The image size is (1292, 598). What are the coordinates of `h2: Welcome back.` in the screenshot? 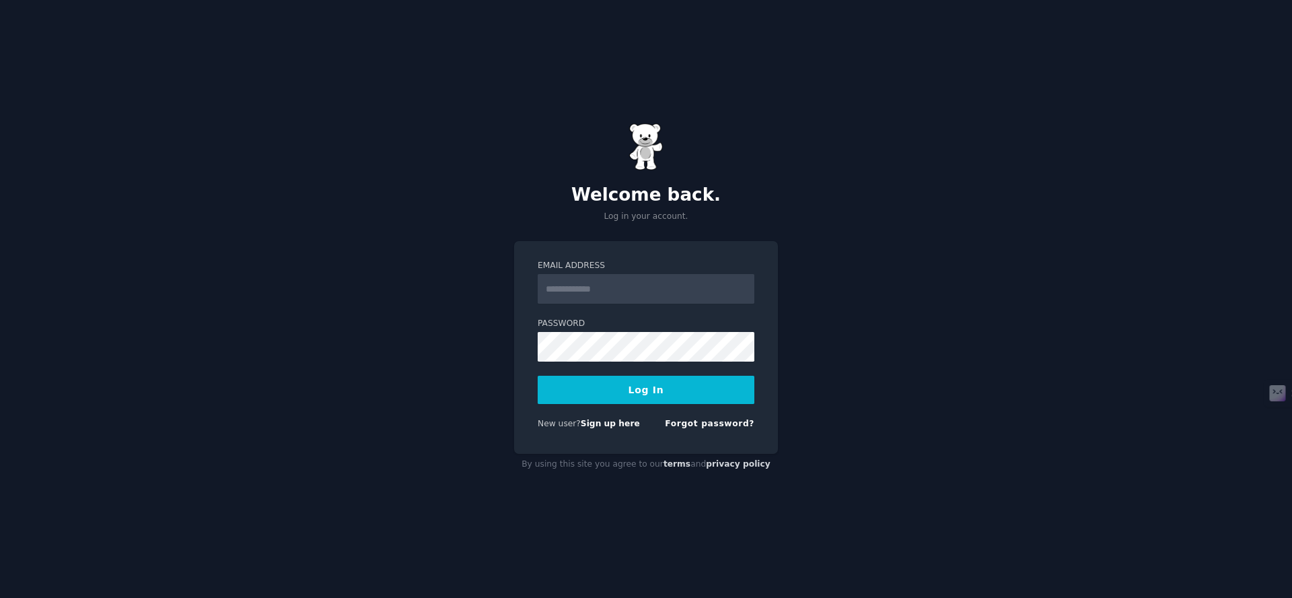 It's located at (646, 195).